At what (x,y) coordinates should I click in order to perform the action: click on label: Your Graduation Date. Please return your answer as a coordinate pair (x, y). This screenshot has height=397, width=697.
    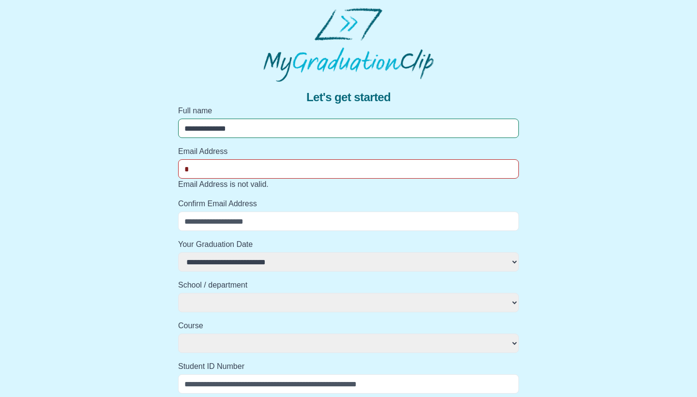
    Looking at the image, I should click on (348, 244).